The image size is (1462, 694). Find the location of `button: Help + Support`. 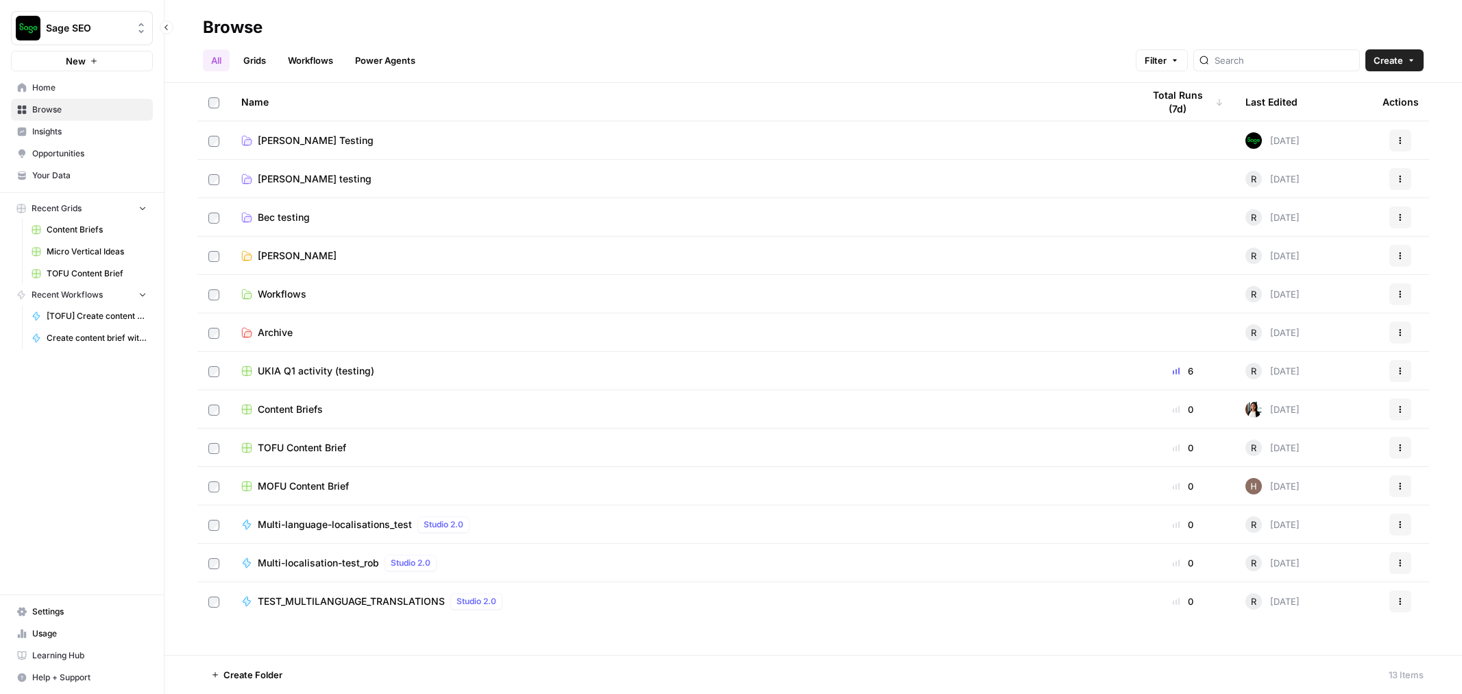

button: Help + Support is located at coordinates (82, 677).